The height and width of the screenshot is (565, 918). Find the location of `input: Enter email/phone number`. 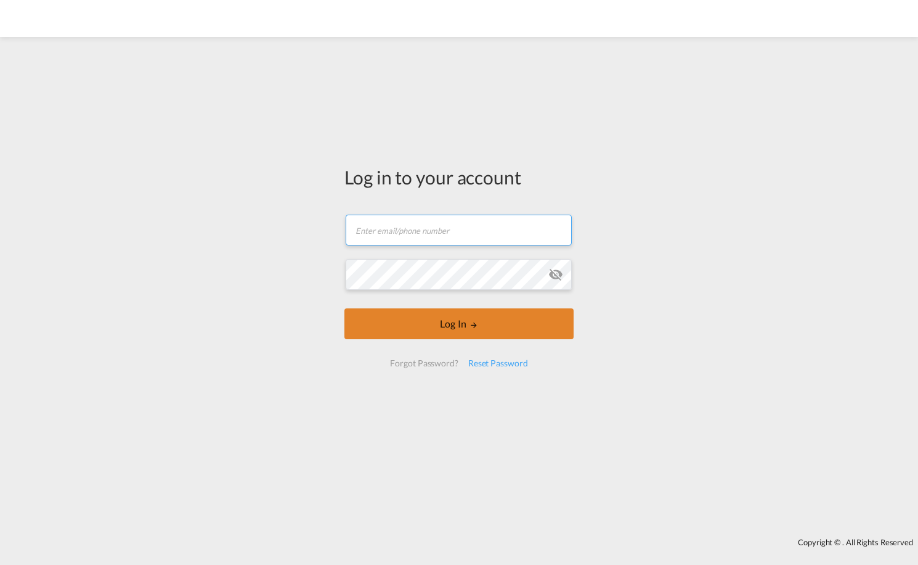

input: Enter email/phone number is located at coordinates (459, 230).